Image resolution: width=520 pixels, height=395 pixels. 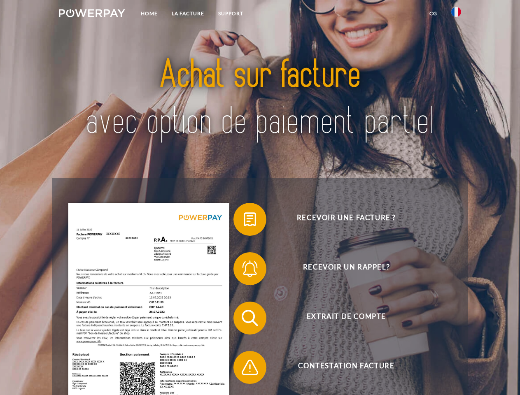 I want to click on a: CG, so click(x=433, y=14).